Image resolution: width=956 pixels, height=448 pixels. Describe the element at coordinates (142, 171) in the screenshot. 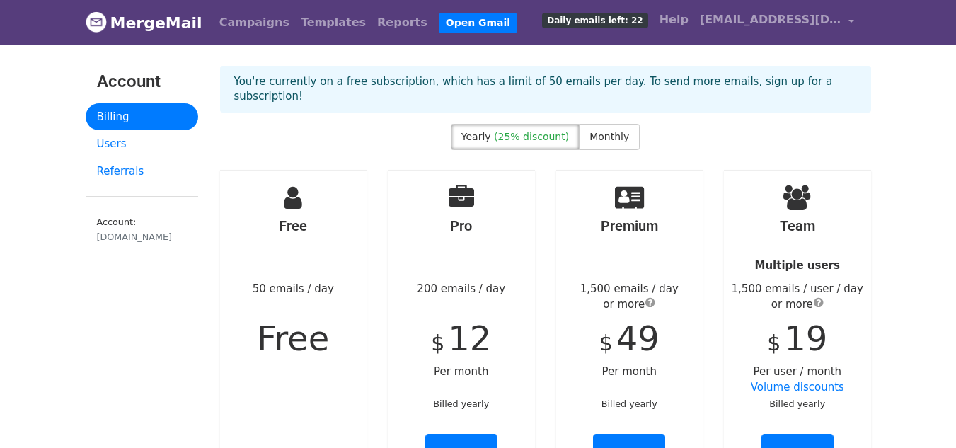

I see `a: Referrals` at that location.